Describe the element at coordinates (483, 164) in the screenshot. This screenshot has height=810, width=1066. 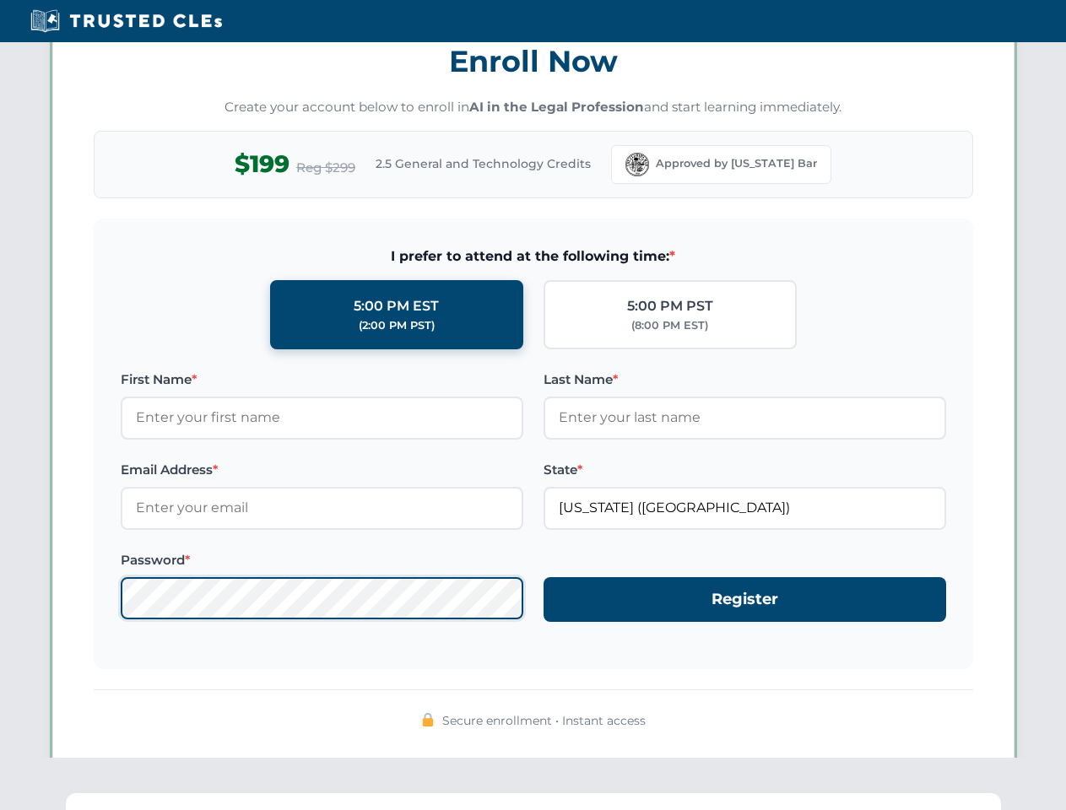
I see `span: 2.5 General and Technology Credits` at that location.